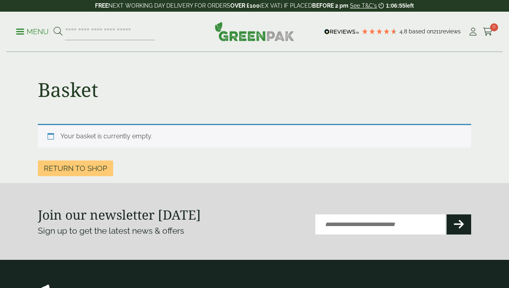 This screenshot has height=288, width=509. I want to click on h1: Basket, so click(68, 90).